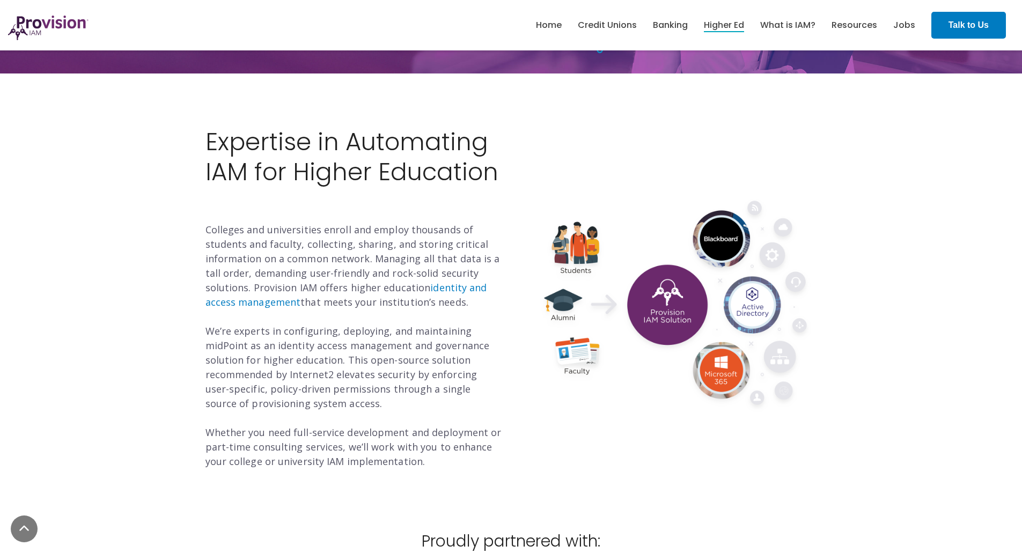 Image resolution: width=1022 pixels, height=553 pixels. Describe the element at coordinates (608, 25) in the screenshot. I see `a: Credit Unions` at that location.